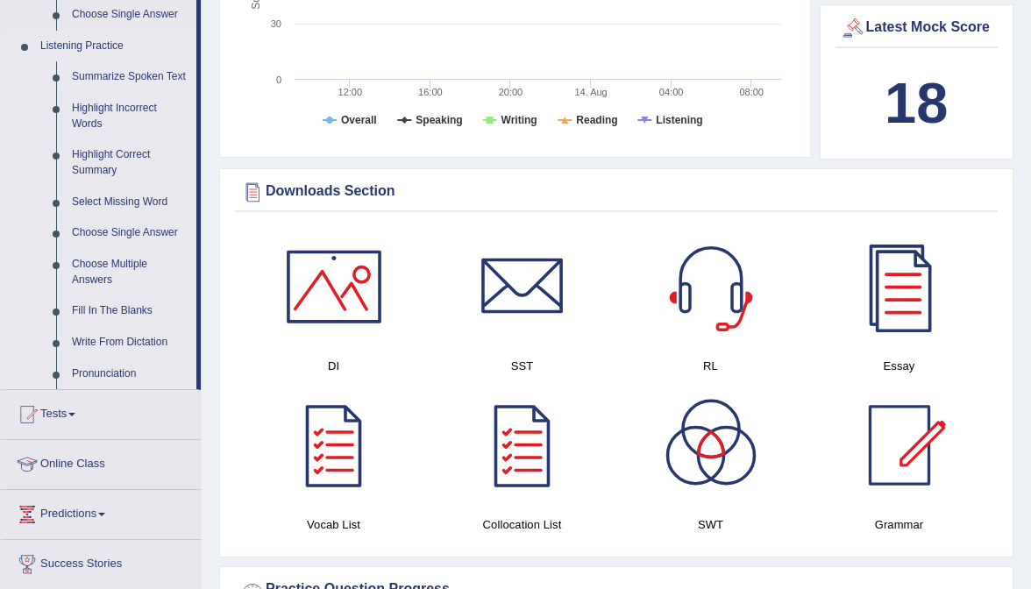 The height and width of the screenshot is (589, 1031). What do you see at coordinates (899, 524) in the screenshot?
I see `h4: Grammar` at bounding box center [899, 524].